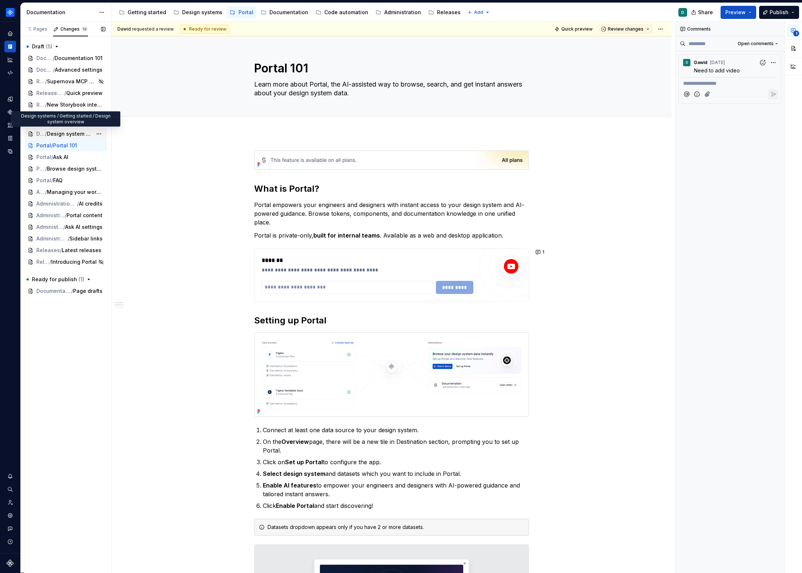 This screenshot has height=573, width=802. What do you see at coordinates (396, 446) in the screenshot?
I see `p: On the page, there will be a new tile in Destination section, prompting you to set up Portal.` at bounding box center [396, 446].